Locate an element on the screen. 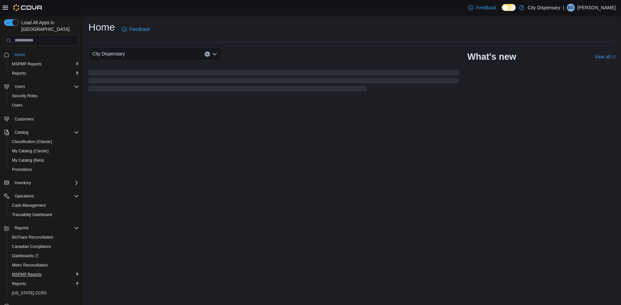  a: My Catalog (Beta) is located at coordinates (28, 160).